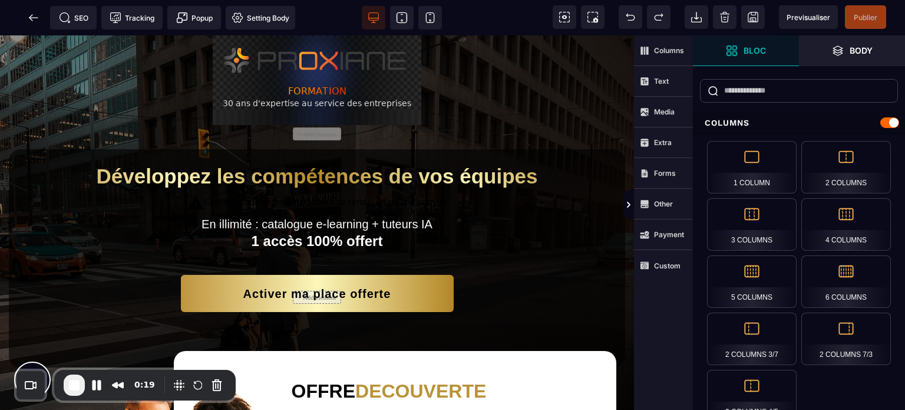 This screenshot has height=410, width=905. Describe the element at coordinates (260, 18) in the screenshot. I see `span: Setting Body` at that location.